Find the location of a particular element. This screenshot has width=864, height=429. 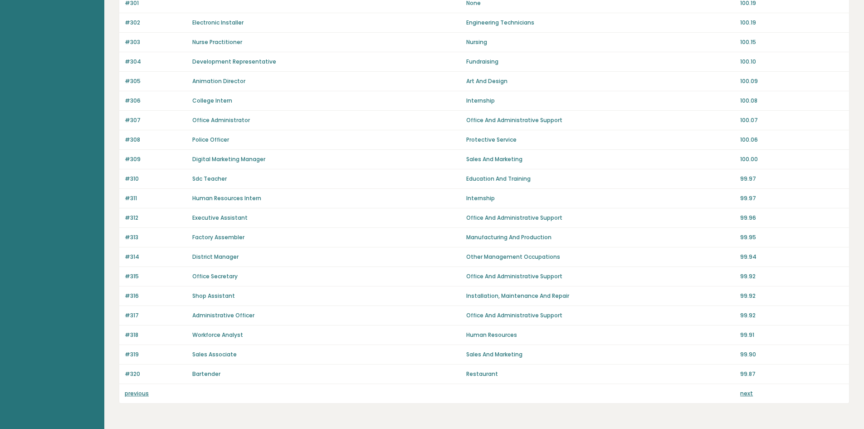

p: Engineering Technicians is located at coordinates (601, 23).